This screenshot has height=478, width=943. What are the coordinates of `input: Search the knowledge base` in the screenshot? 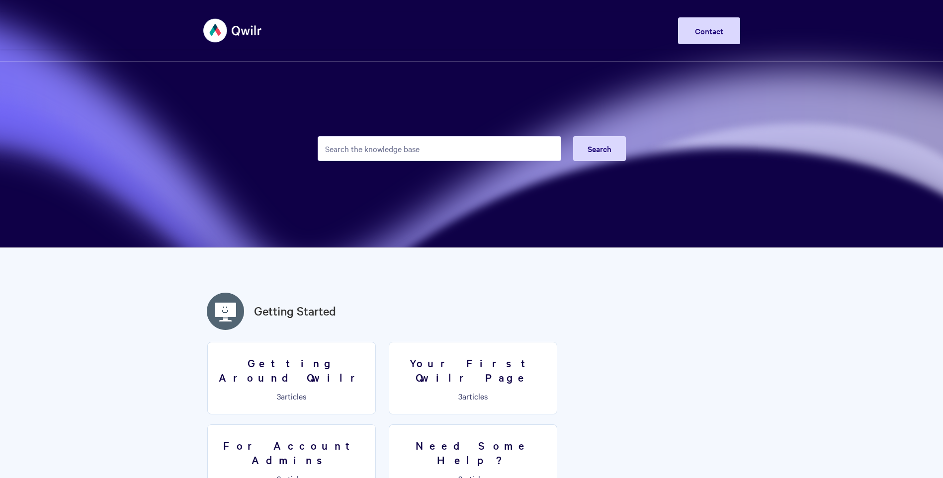 It's located at (439, 149).